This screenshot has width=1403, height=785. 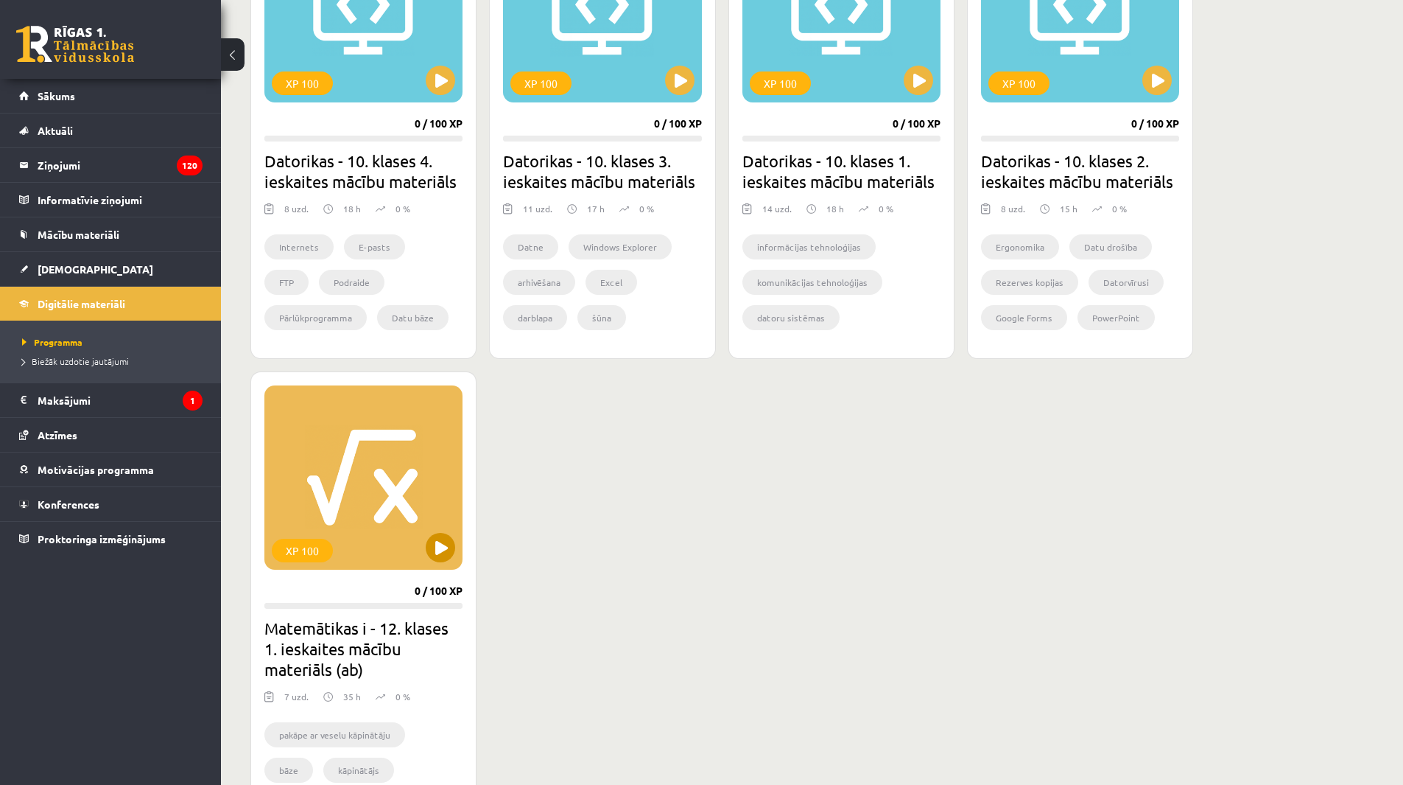 I want to click on a: Mācību materiāli, so click(x=111, y=234).